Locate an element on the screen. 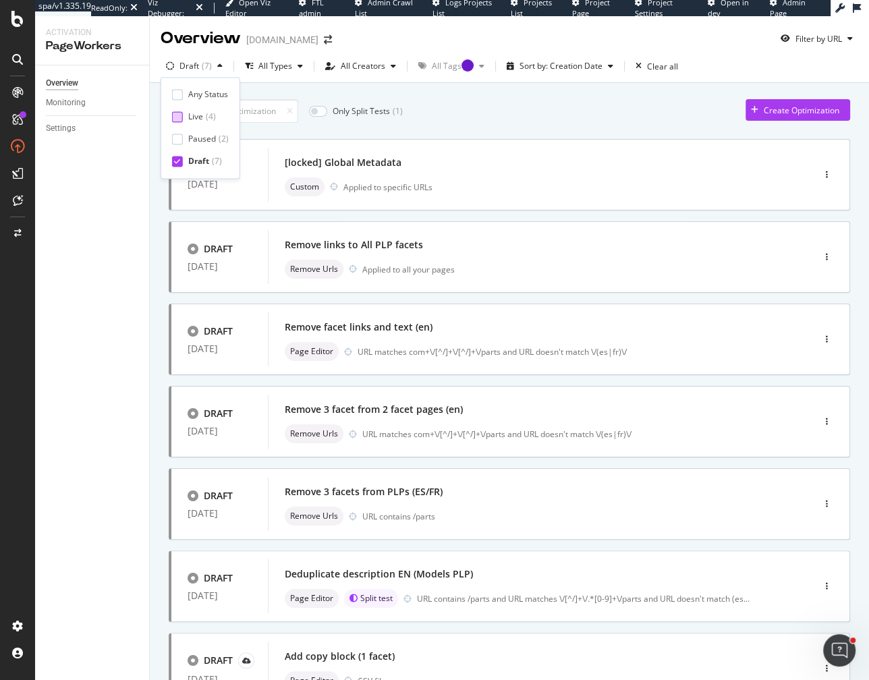 The width and height of the screenshot is (869, 680). div: ReadOnly: is located at coordinates (109, 8).